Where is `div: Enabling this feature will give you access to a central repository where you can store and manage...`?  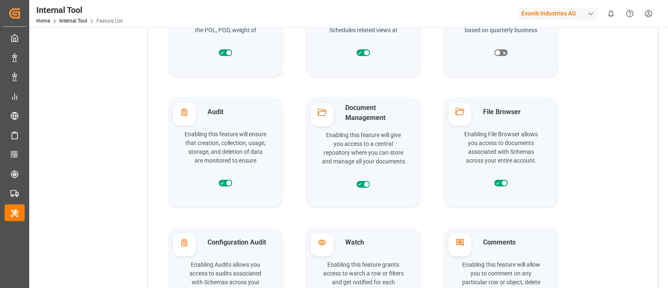 div: Enabling this feature will give you access to a central repository where you can store and manage... is located at coordinates (363, 147).